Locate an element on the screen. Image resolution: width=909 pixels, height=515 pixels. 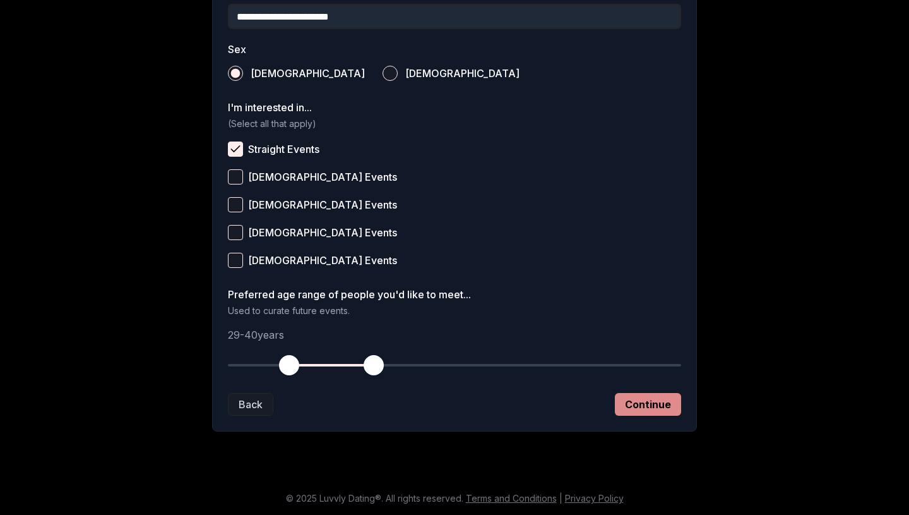
span: Straight Events is located at coordinates (283, 149).